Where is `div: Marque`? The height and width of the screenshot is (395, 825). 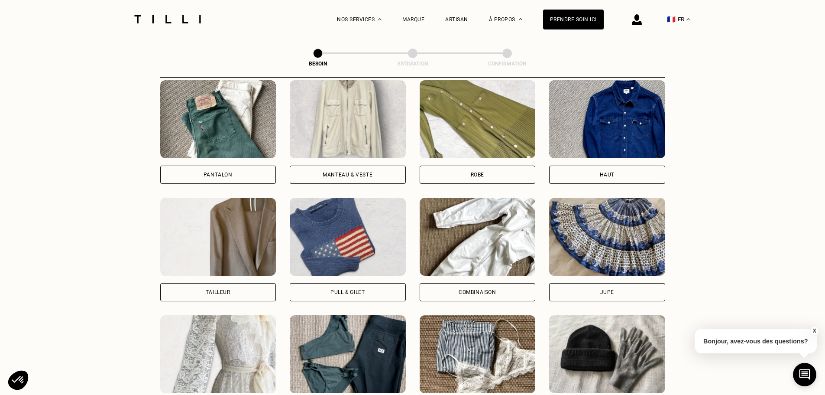
div: Marque is located at coordinates (413, 19).